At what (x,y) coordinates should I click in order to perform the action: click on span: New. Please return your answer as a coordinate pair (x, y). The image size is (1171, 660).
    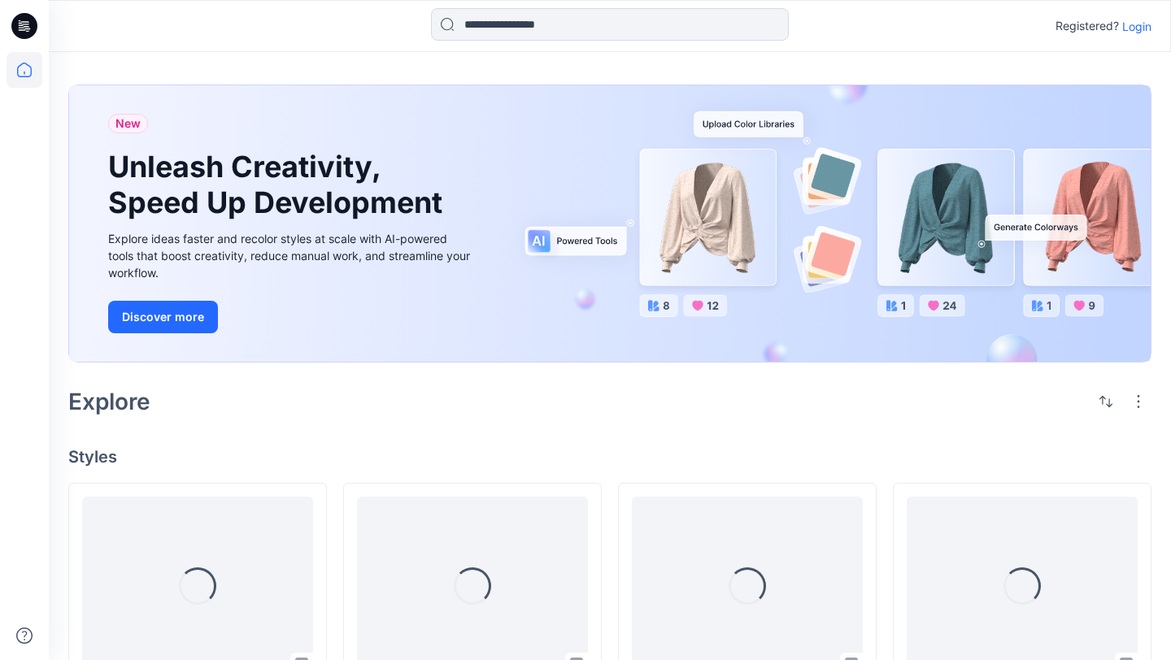
    Looking at the image, I should click on (128, 124).